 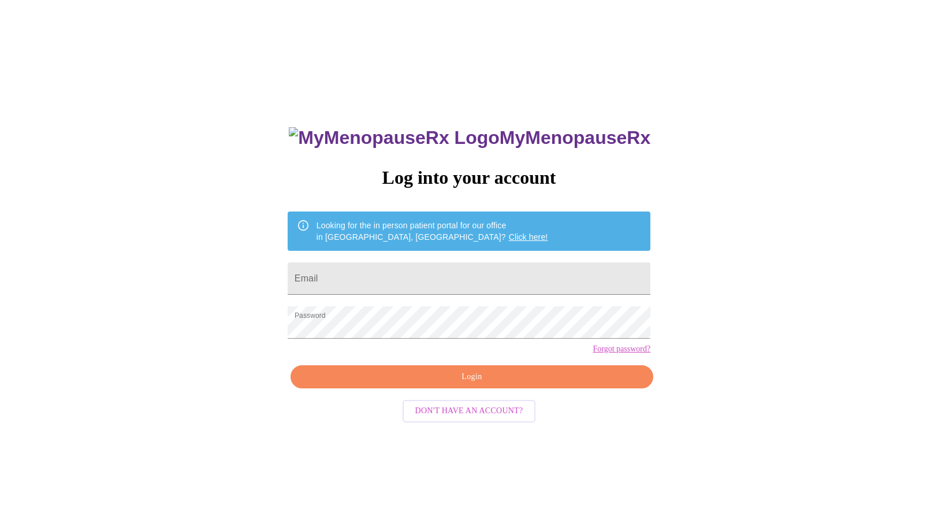 I want to click on button: Login, so click(x=472, y=377).